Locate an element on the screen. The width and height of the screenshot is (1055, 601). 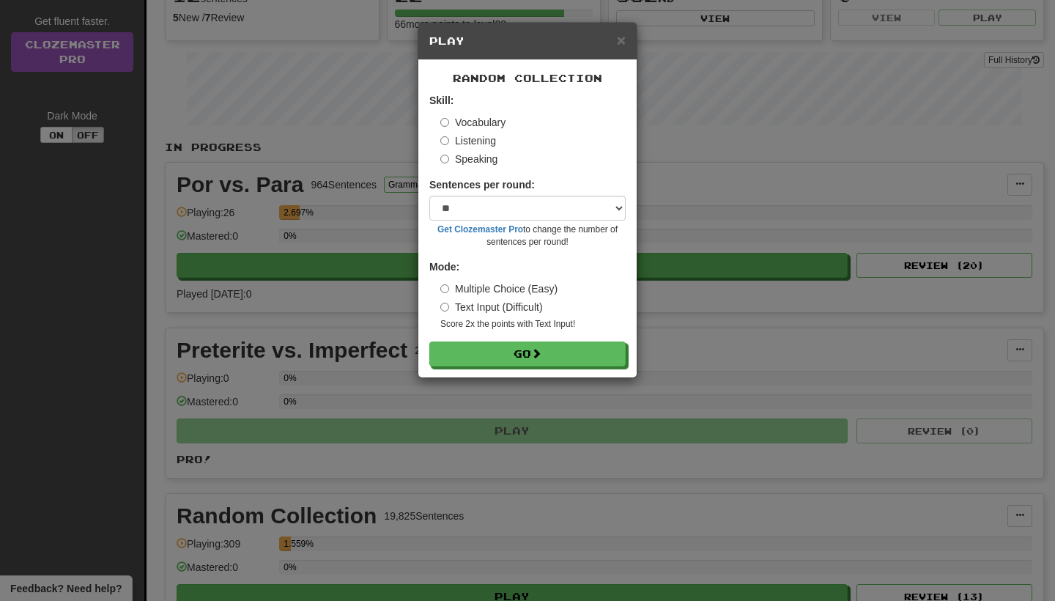
small: to change the number of sentences per round! is located at coordinates (527, 236).